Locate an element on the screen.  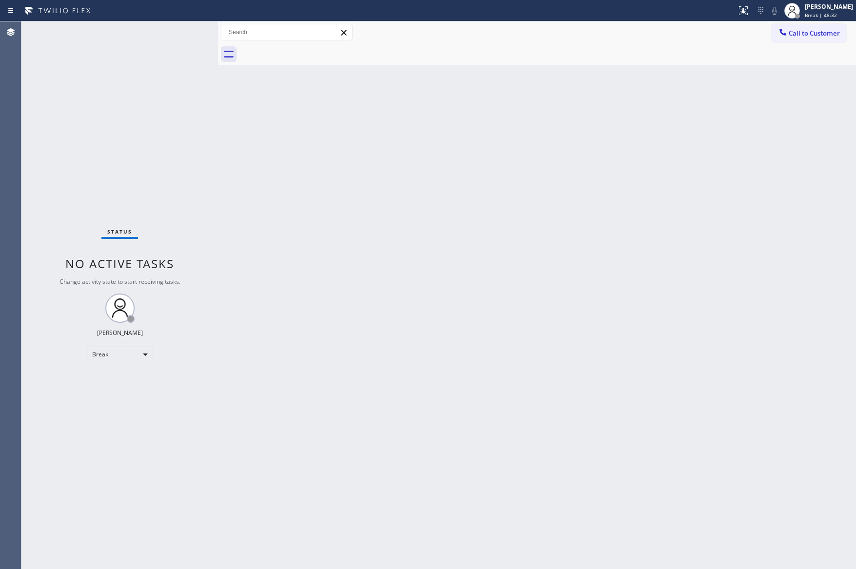
span: Status is located at coordinates (120, 232).